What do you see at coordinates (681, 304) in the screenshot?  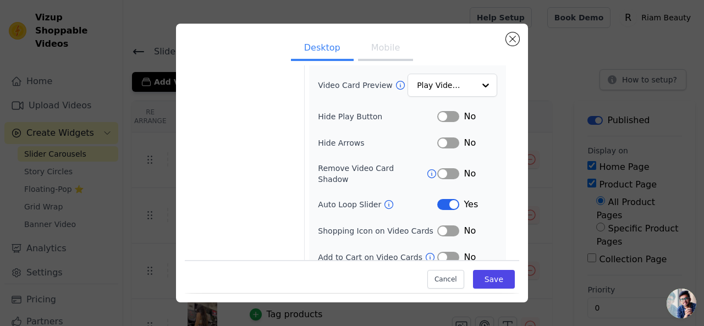 I see `div: Open chat` at bounding box center [681, 304].